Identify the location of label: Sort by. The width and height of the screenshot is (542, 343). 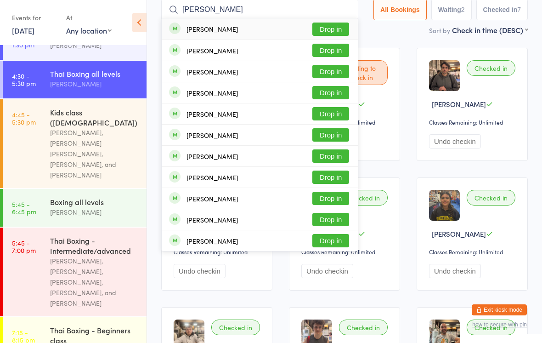
(440, 30).